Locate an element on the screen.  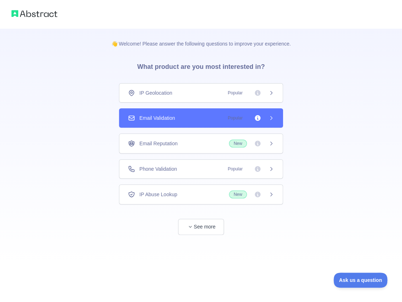
span: Email Reputation is located at coordinates (158, 143).